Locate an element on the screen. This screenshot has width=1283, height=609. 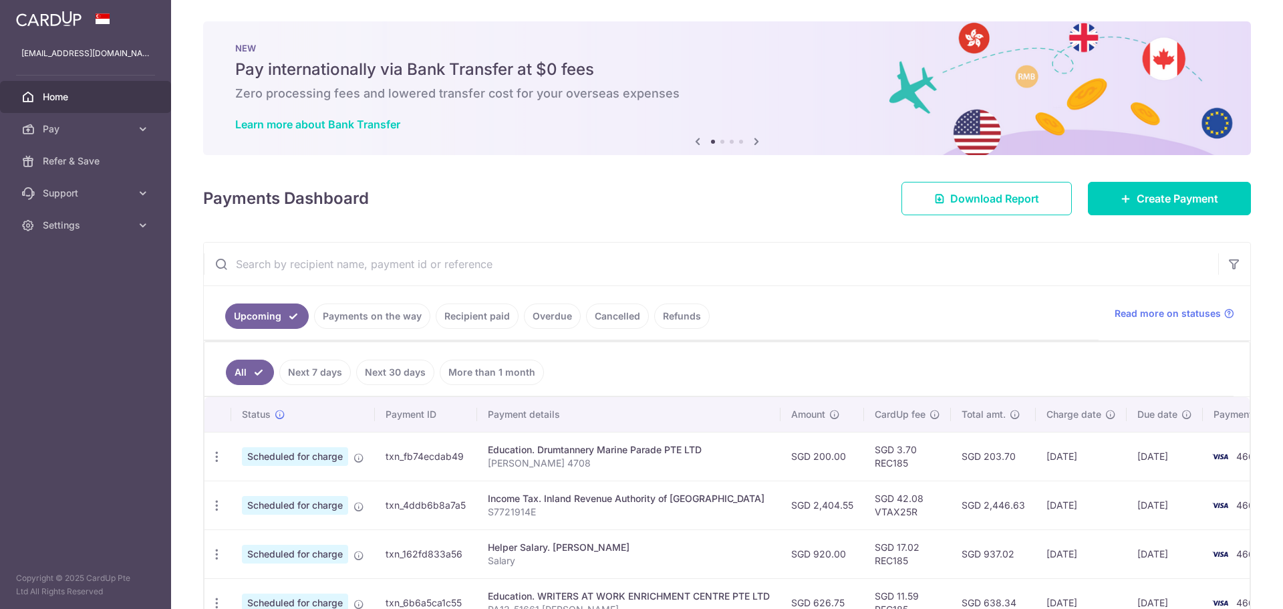
h6: Zero processing fees and lowered transfer cost for your overseas expenses is located at coordinates (727, 94).